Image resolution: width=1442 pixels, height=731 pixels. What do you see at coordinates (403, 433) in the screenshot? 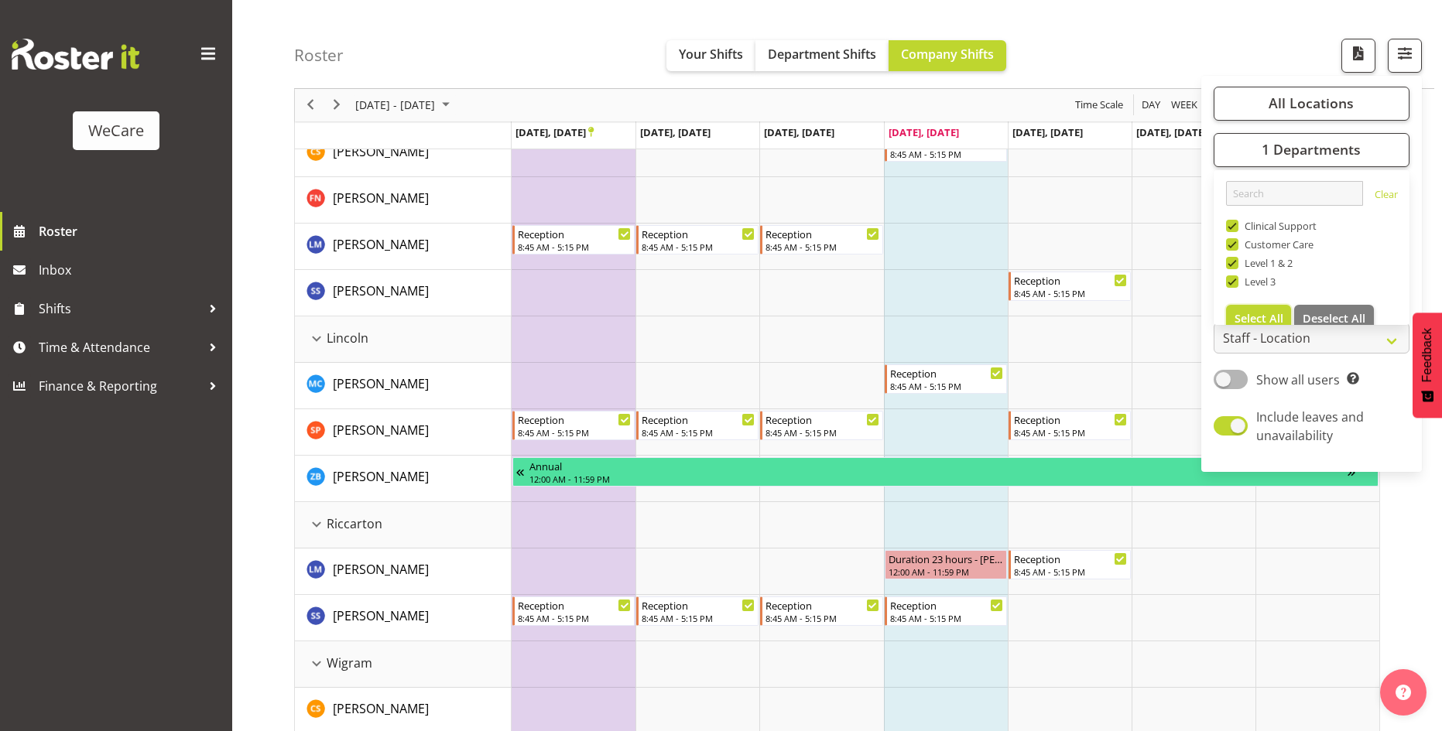
I see `td: Samantha Poultney resource` at bounding box center [403, 433].